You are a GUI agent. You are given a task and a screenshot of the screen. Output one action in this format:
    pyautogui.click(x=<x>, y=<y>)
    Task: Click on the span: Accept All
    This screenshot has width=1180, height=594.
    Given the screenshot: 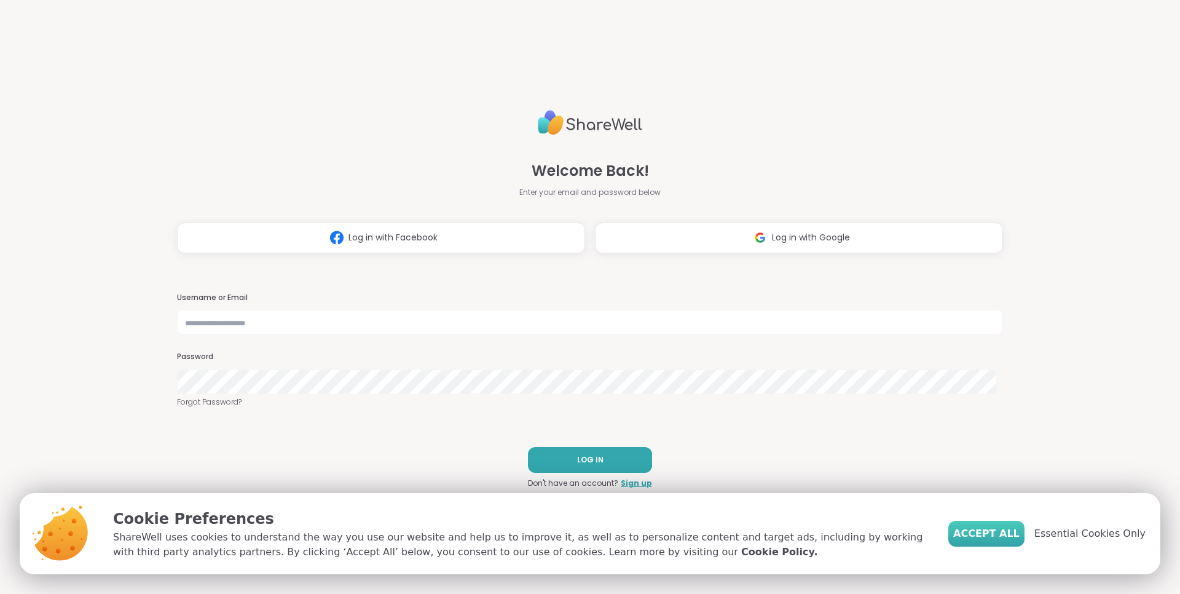 What is the action you would take?
    pyautogui.click(x=986, y=533)
    